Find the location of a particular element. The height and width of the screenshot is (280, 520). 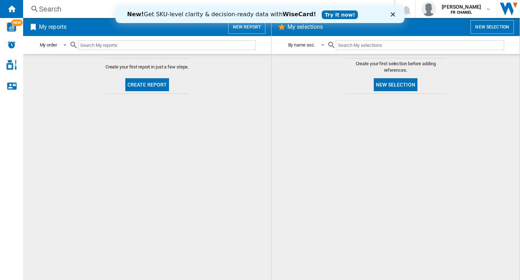

button: Create report is located at coordinates (147, 85).